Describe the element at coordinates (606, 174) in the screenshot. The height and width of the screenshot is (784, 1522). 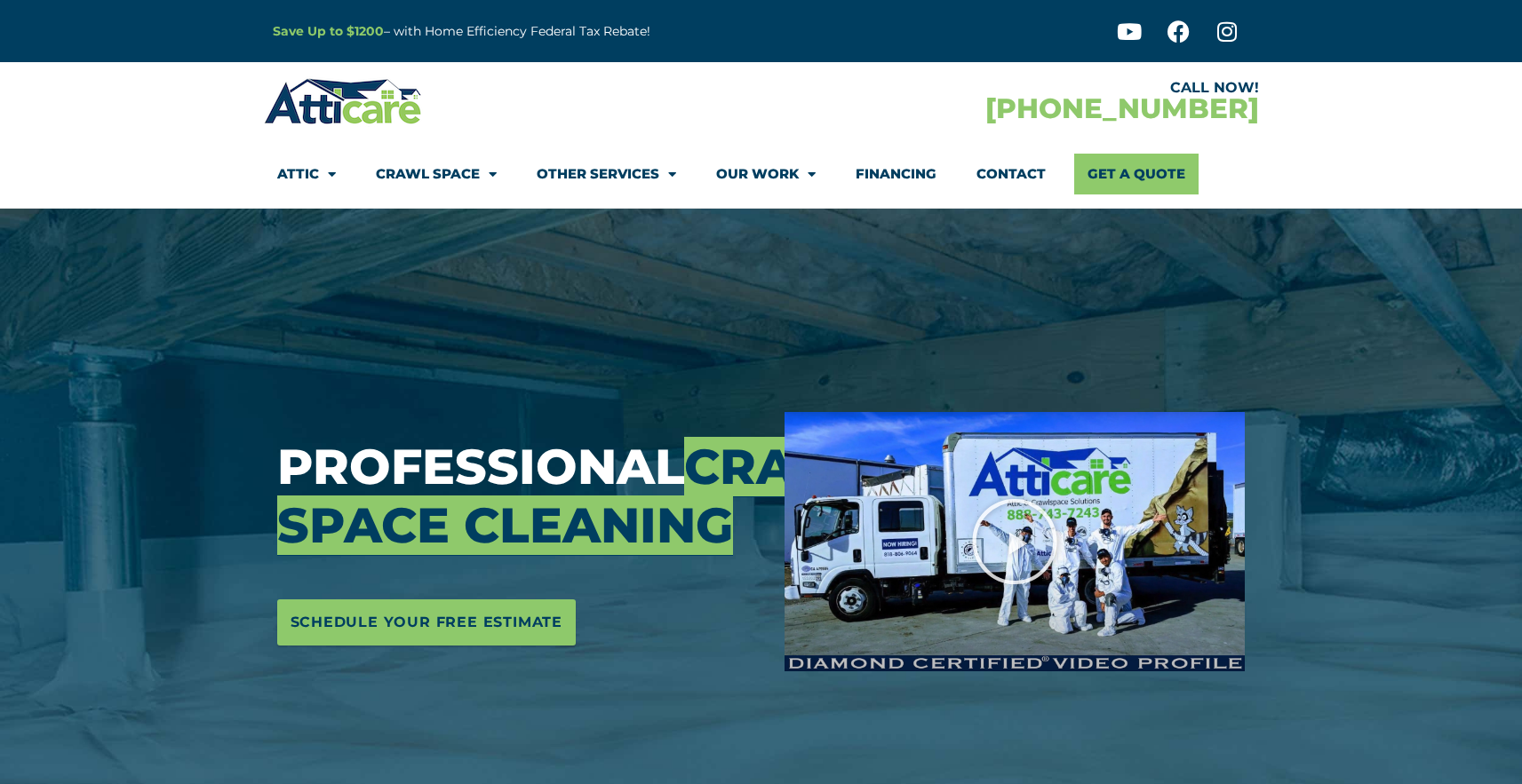
I see `a: Other Services` at that location.